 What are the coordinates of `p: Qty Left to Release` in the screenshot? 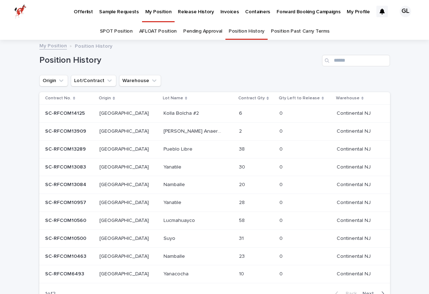 It's located at (299, 98).